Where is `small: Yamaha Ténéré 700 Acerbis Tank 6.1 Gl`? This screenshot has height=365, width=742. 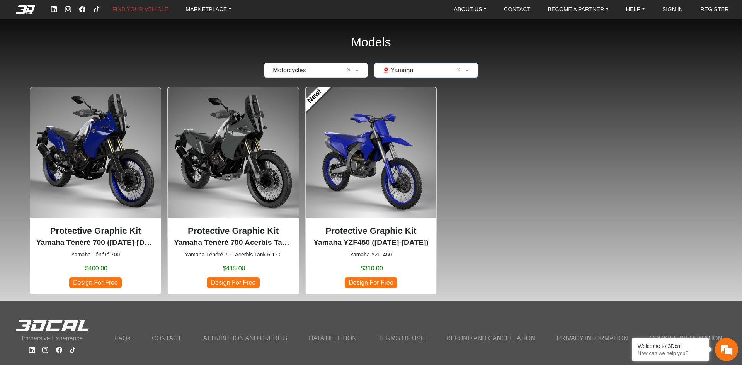
small: Yamaha Ténéré 700 Acerbis Tank 6.1 Gl is located at coordinates (233, 255).